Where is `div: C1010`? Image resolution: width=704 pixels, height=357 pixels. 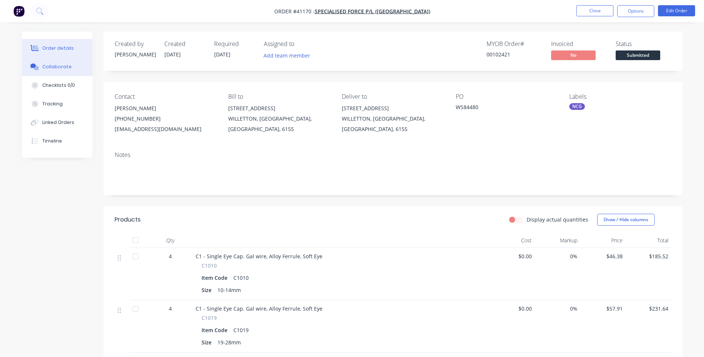 div: C1010 is located at coordinates (241, 278).